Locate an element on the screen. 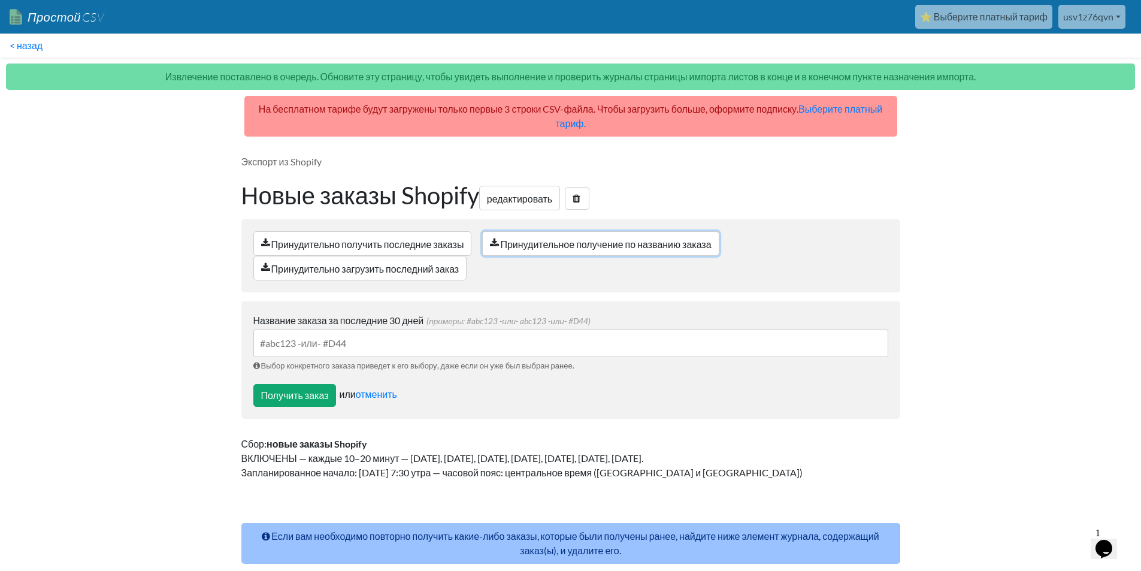 This screenshot has height=571, width=1141. font: usv1z76qvn is located at coordinates (1088, 16).